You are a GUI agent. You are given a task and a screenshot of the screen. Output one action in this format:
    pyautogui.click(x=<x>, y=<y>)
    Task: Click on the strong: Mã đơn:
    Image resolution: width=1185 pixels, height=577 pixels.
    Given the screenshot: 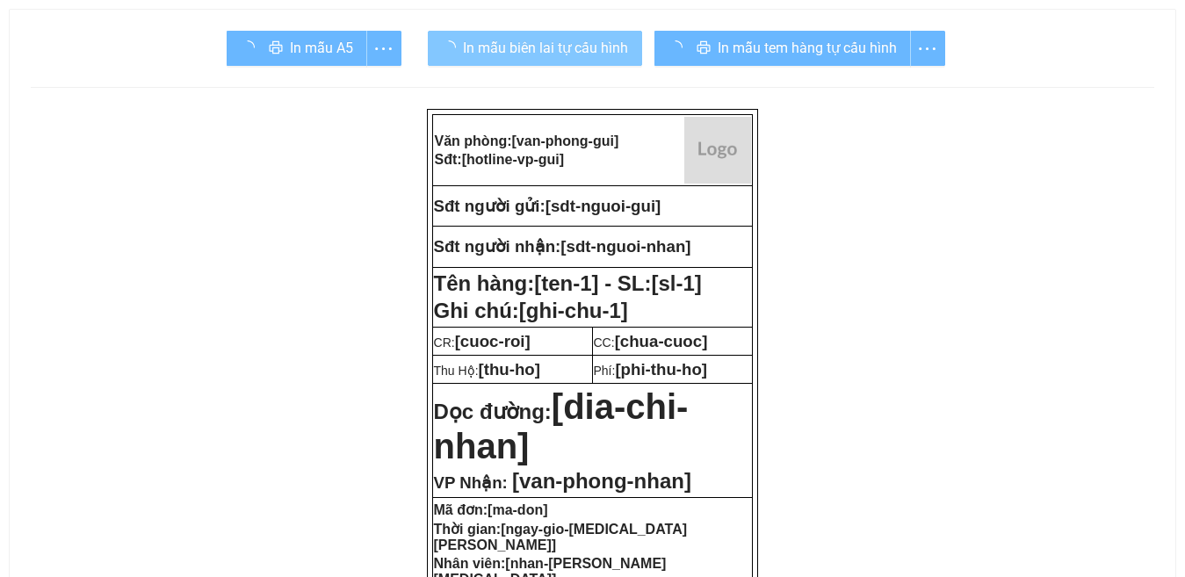 What is the action you would take?
    pyautogui.click(x=491, y=509)
    